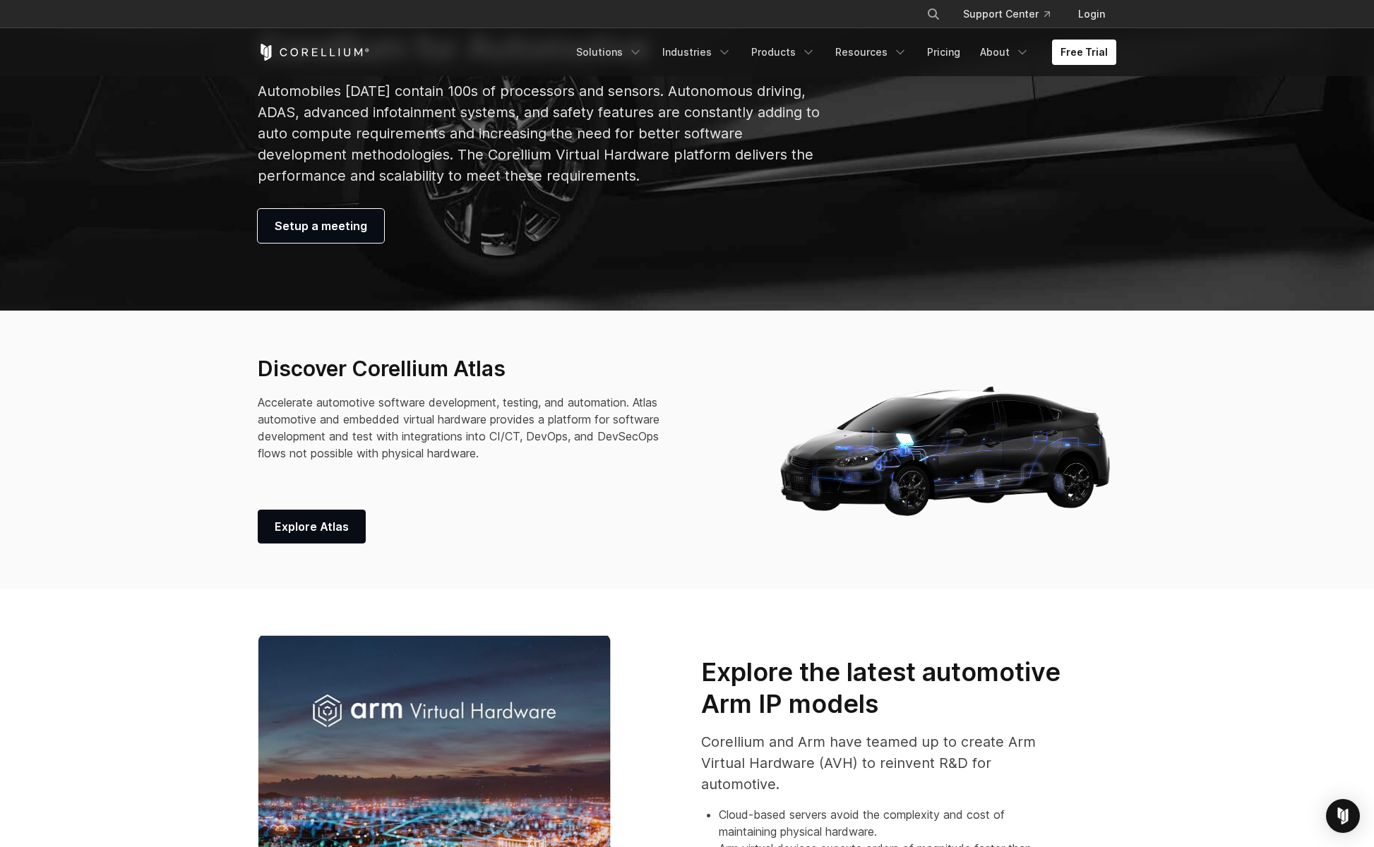  What do you see at coordinates (1005, 52) in the screenshot?
I see `a: About` at bounding box center [1005, 52].